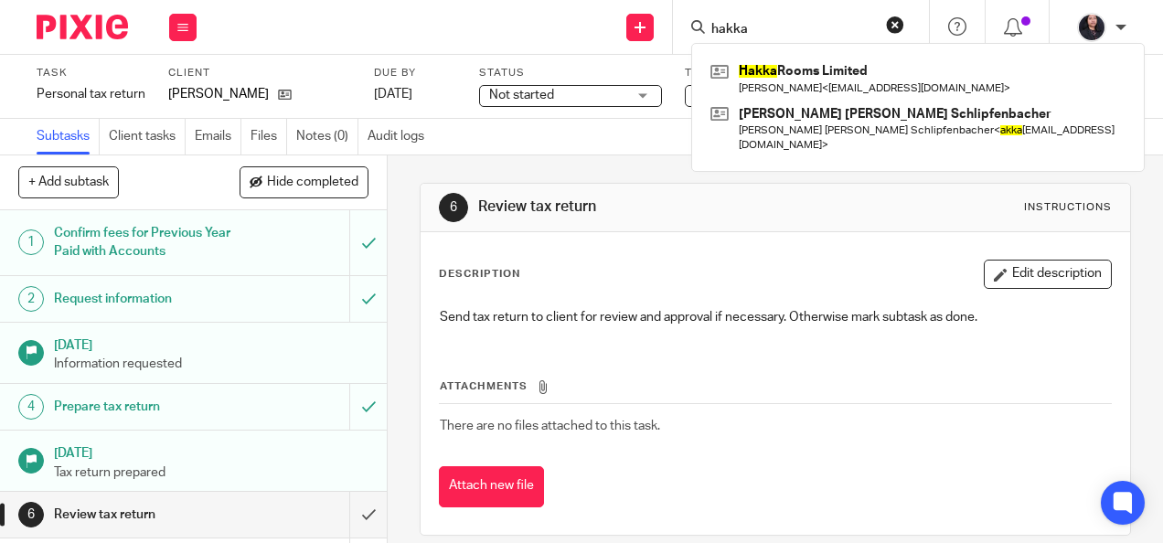  What do you see at coordinates (415, 73) in the screenshot?
I see `label: Due by` at bounding box center [415, 73].